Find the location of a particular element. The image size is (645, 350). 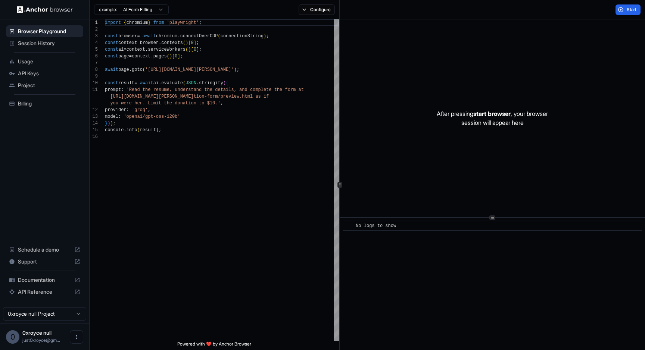

span: 'groq' is located at coordinates (139, 110).